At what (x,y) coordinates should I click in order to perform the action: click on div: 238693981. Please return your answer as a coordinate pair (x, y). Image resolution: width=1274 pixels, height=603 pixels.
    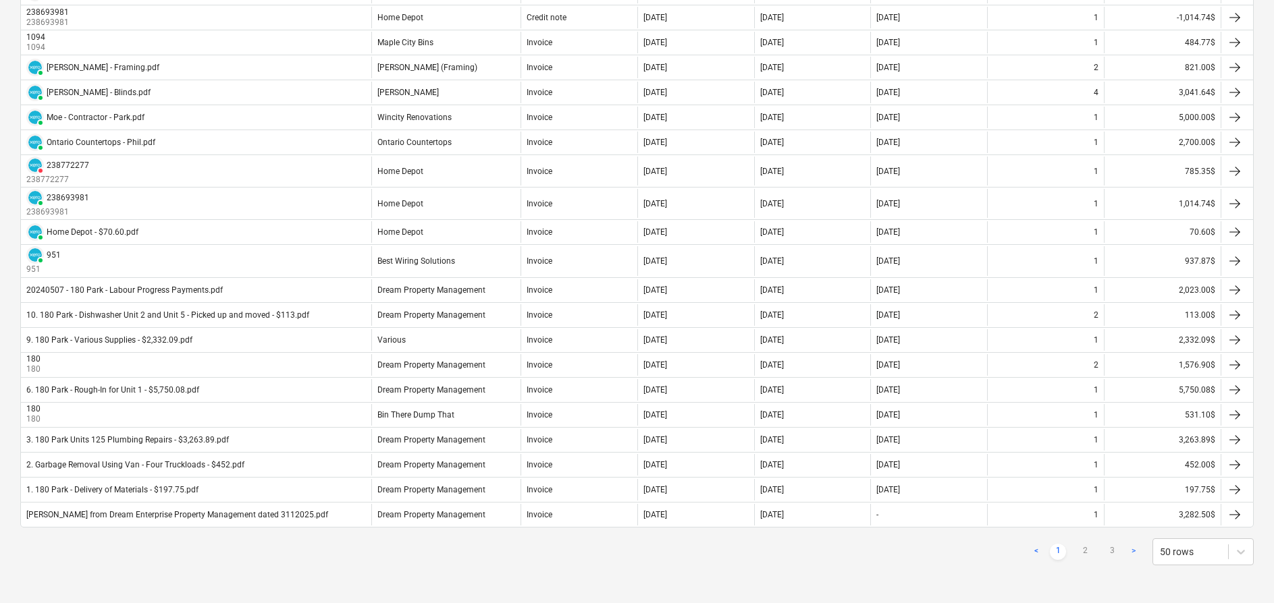
    Looking at the image, I should click on (67, 198).